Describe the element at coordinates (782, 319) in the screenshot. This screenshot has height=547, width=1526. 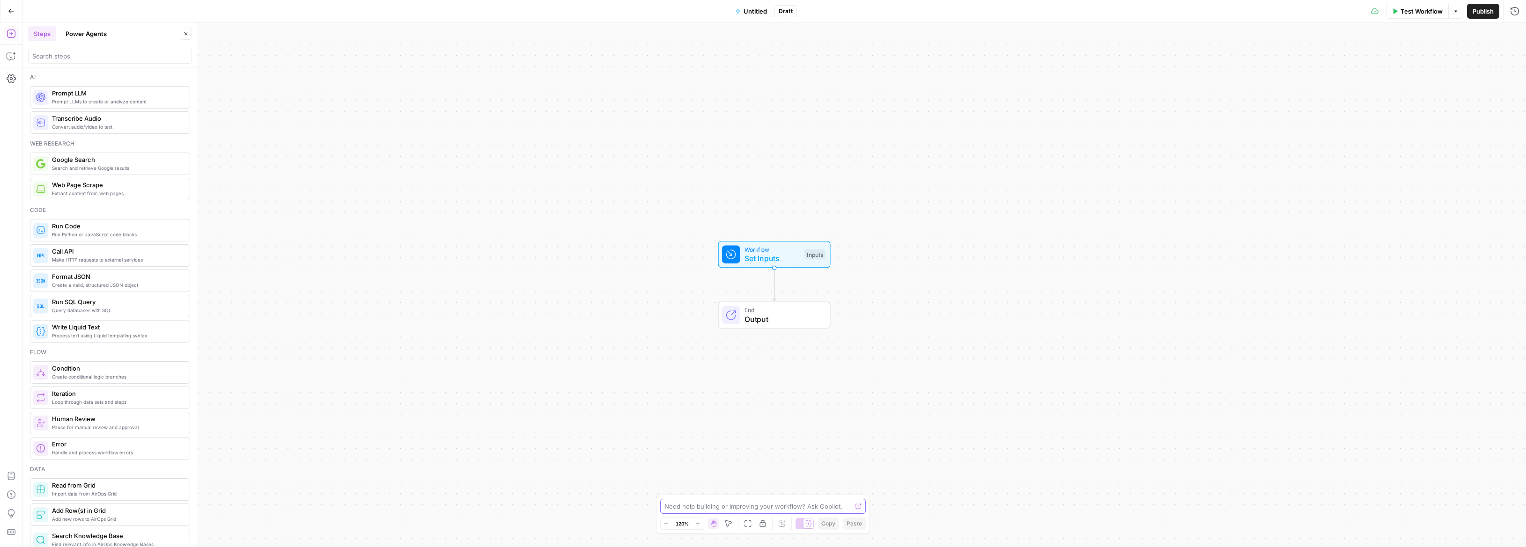
I see `span: Output` at that location.